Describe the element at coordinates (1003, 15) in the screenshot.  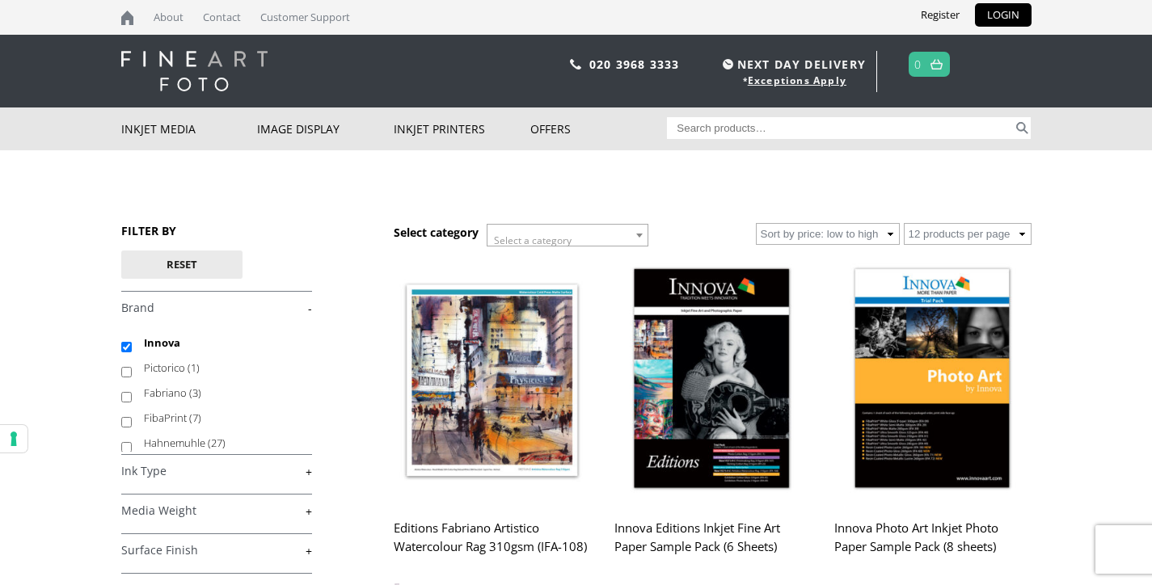
I see `a: LOGIN` at that location.